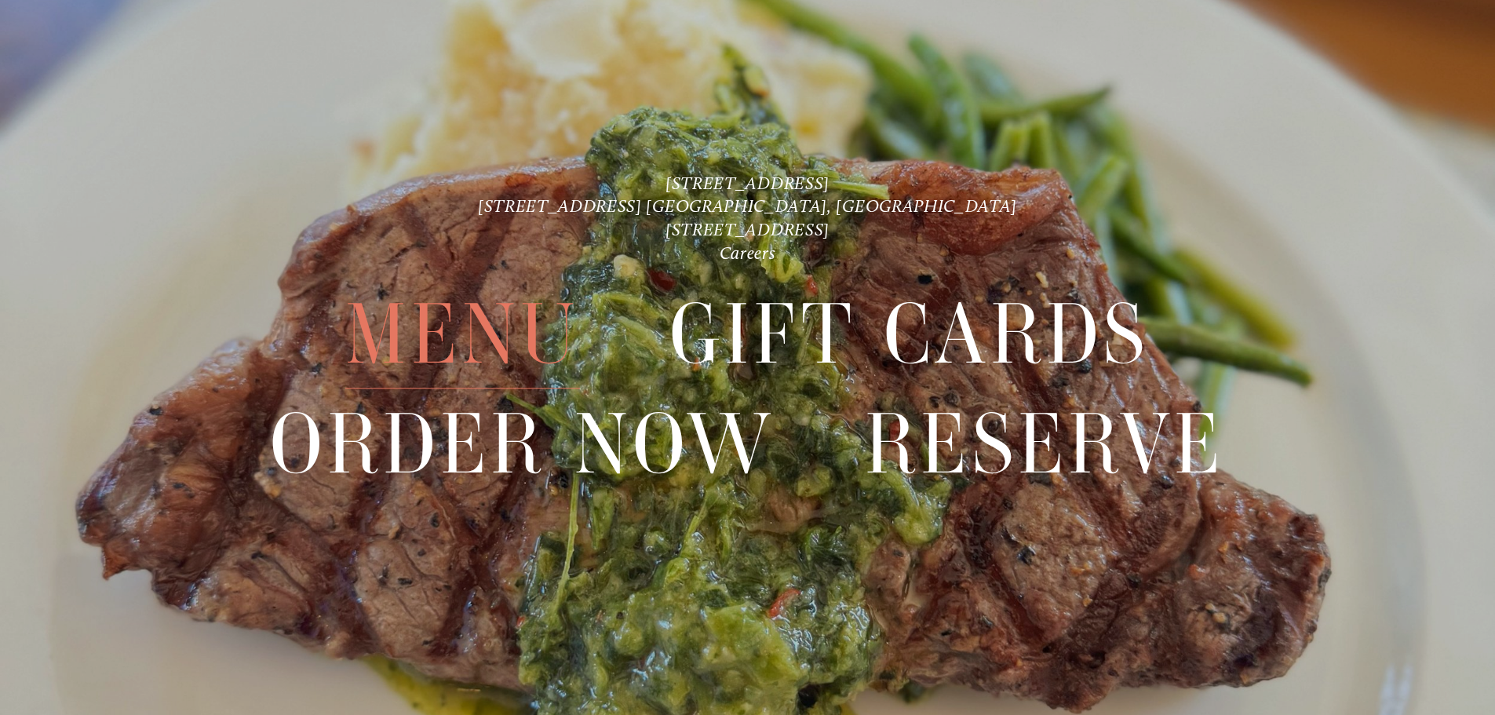 This screenshot has height=715, width=1495. Describe the element at coordinates (522, 444) in the screenshot. I see `span: Order Now` at that location.